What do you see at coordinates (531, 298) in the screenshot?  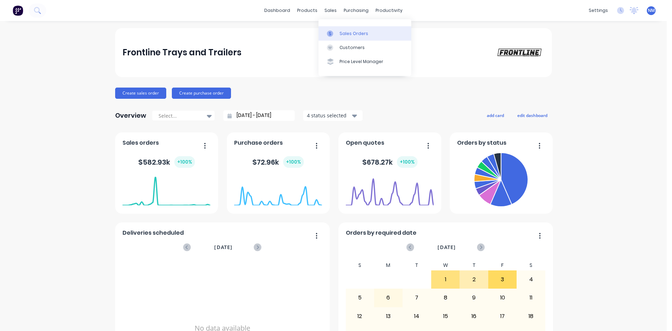 I see `div: 11` at bounding box center [531, 298].